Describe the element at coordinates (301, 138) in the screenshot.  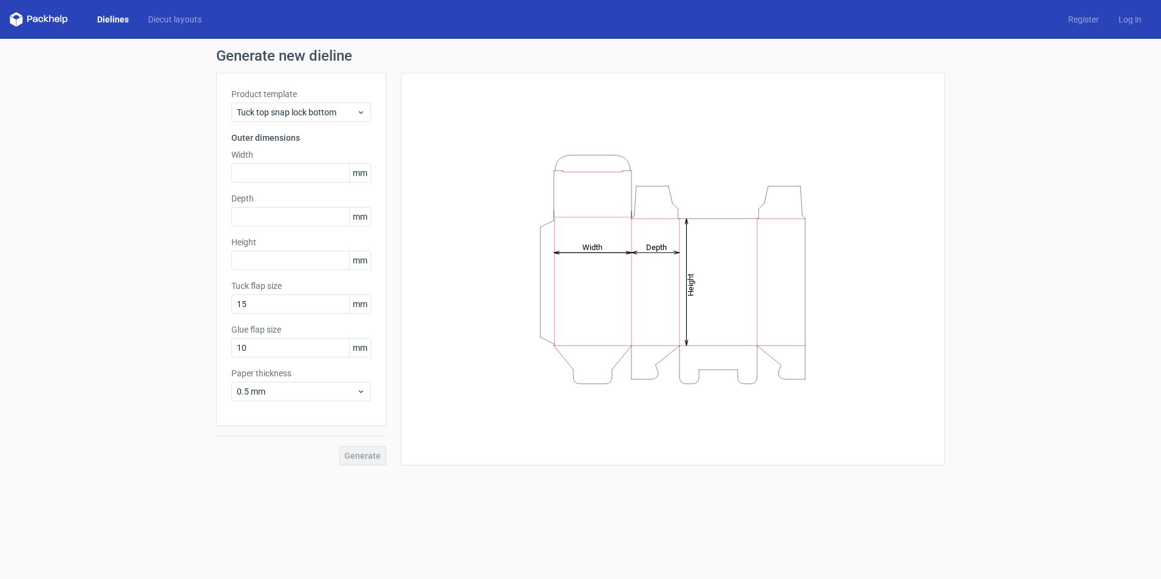
I see `h3: Outer dimensions` at that location.